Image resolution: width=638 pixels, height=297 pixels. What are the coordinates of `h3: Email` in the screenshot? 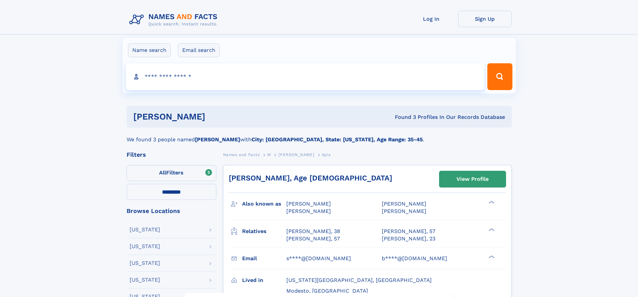 It's located at (264, 258).